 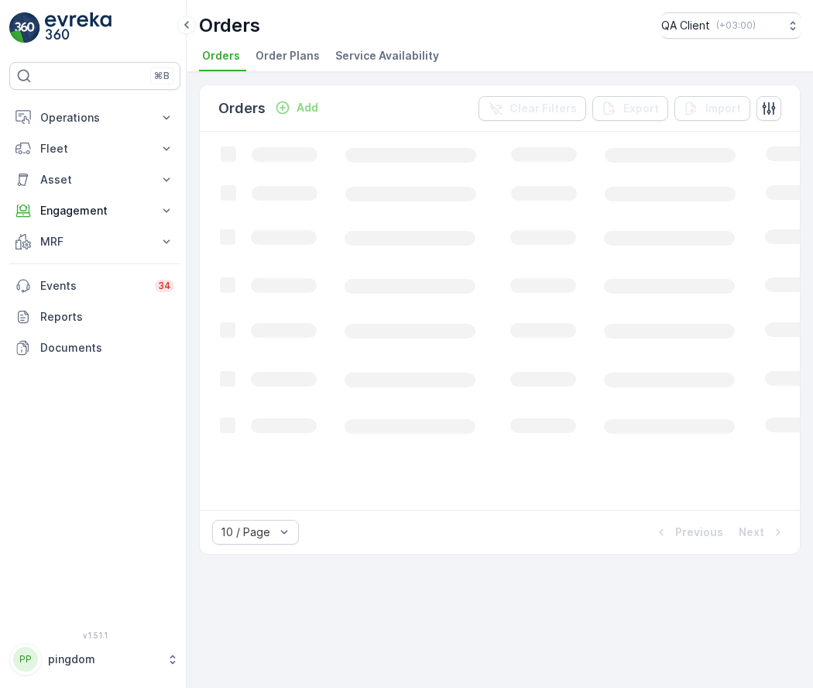 I want to click on p: Clear Filters, so click(x=543, y=108).